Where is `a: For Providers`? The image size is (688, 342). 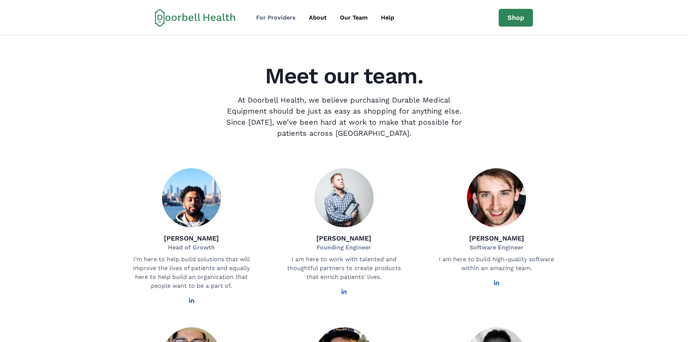
a: For Providers is located at coordinates (276, 18).